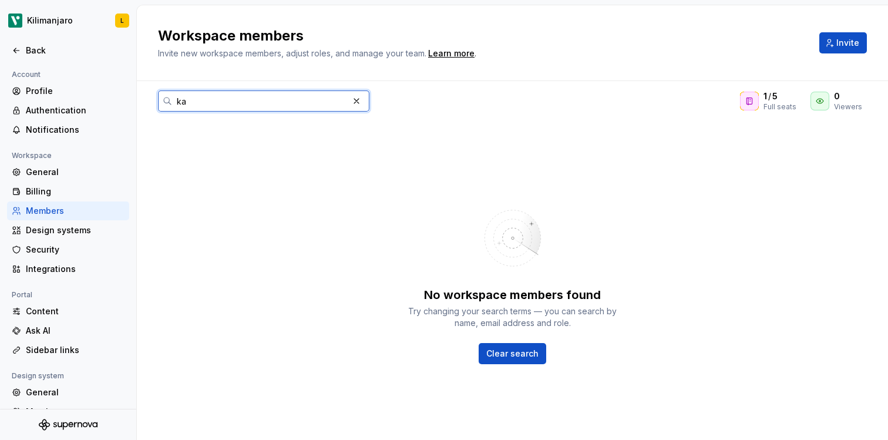 This screenshot has height=440, width=888. What do you see at coordinates (513, 317) in the screenshot?
I see `div: Try changing your search terms — you can search by name, email address and role.` at bounding box center [513, 317].